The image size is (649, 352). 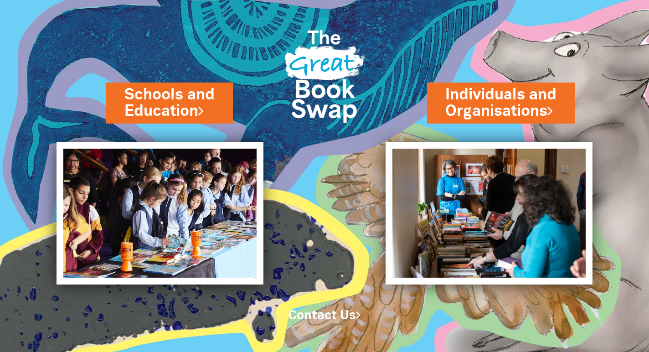 I want to click on img: Schools and Education, so click(x=160, y=213).